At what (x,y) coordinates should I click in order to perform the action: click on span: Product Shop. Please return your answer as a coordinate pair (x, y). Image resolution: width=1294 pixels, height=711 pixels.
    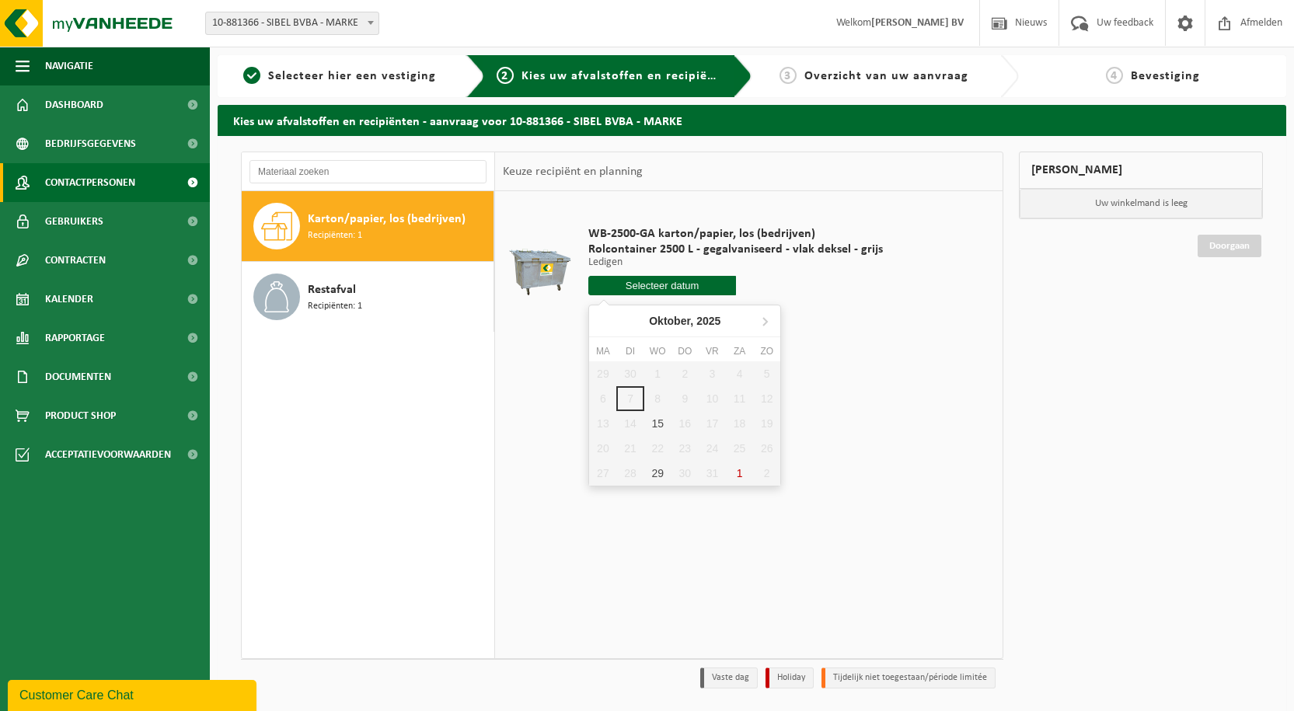
    Looking at the image, I should click on (80, 416).